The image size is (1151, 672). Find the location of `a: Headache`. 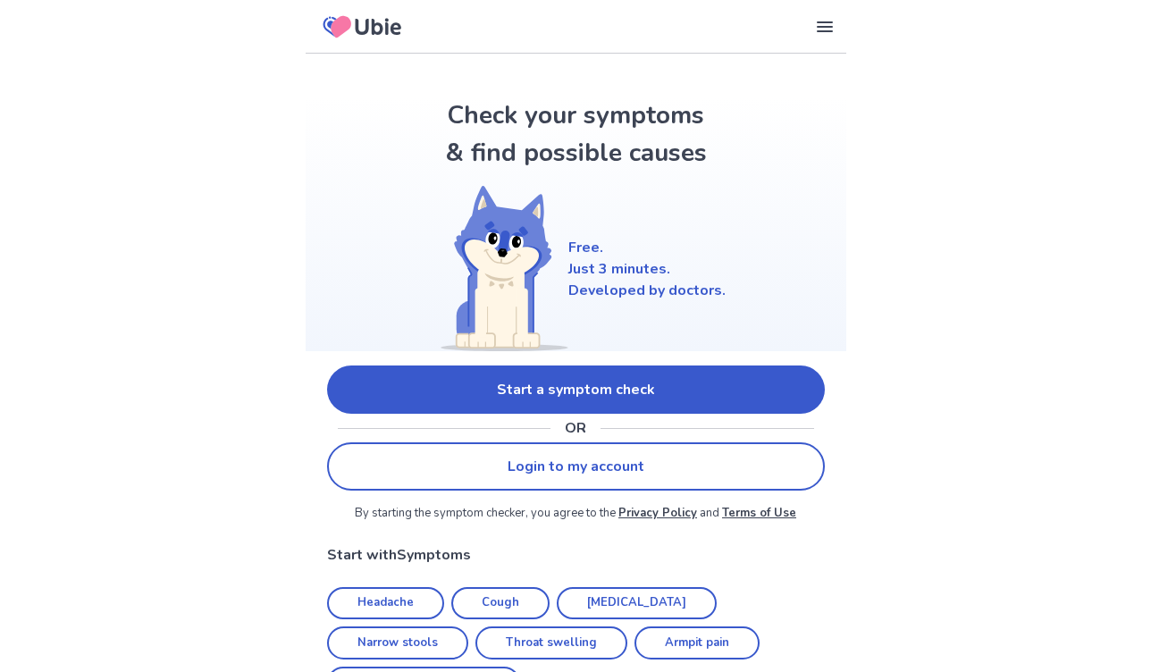

a: Headache is located at coordinates (385, 603).